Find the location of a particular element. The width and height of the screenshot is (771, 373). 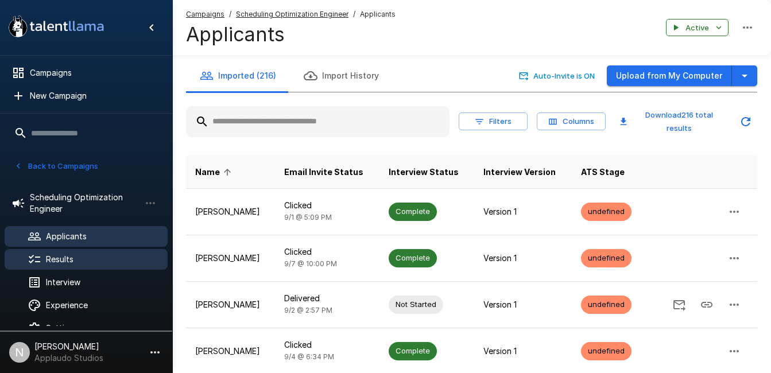

span: 9/7 @ 10:00 PM is located at coordinates (311, 263).